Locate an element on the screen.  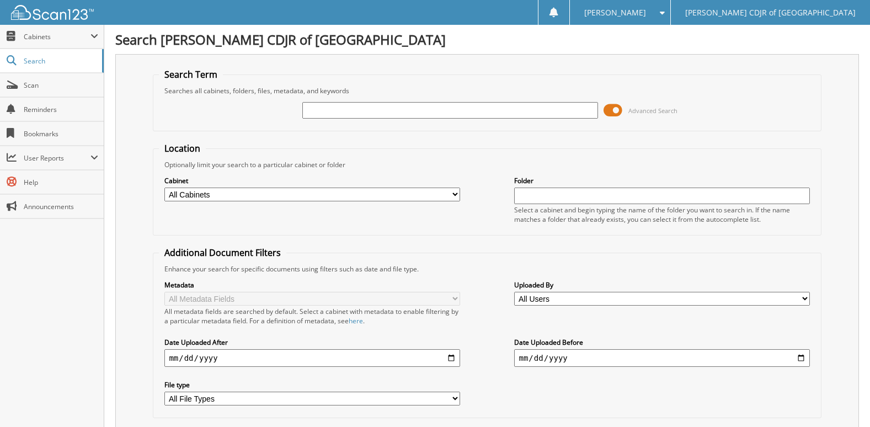
label: Uploaded By is located at coordinates (662, 285).